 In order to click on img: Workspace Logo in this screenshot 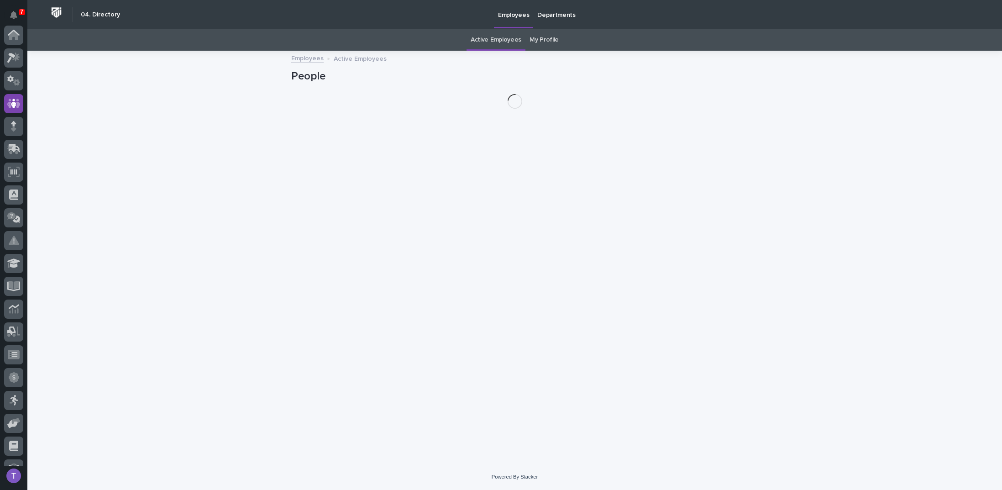, I will do `click(56, 12)`.